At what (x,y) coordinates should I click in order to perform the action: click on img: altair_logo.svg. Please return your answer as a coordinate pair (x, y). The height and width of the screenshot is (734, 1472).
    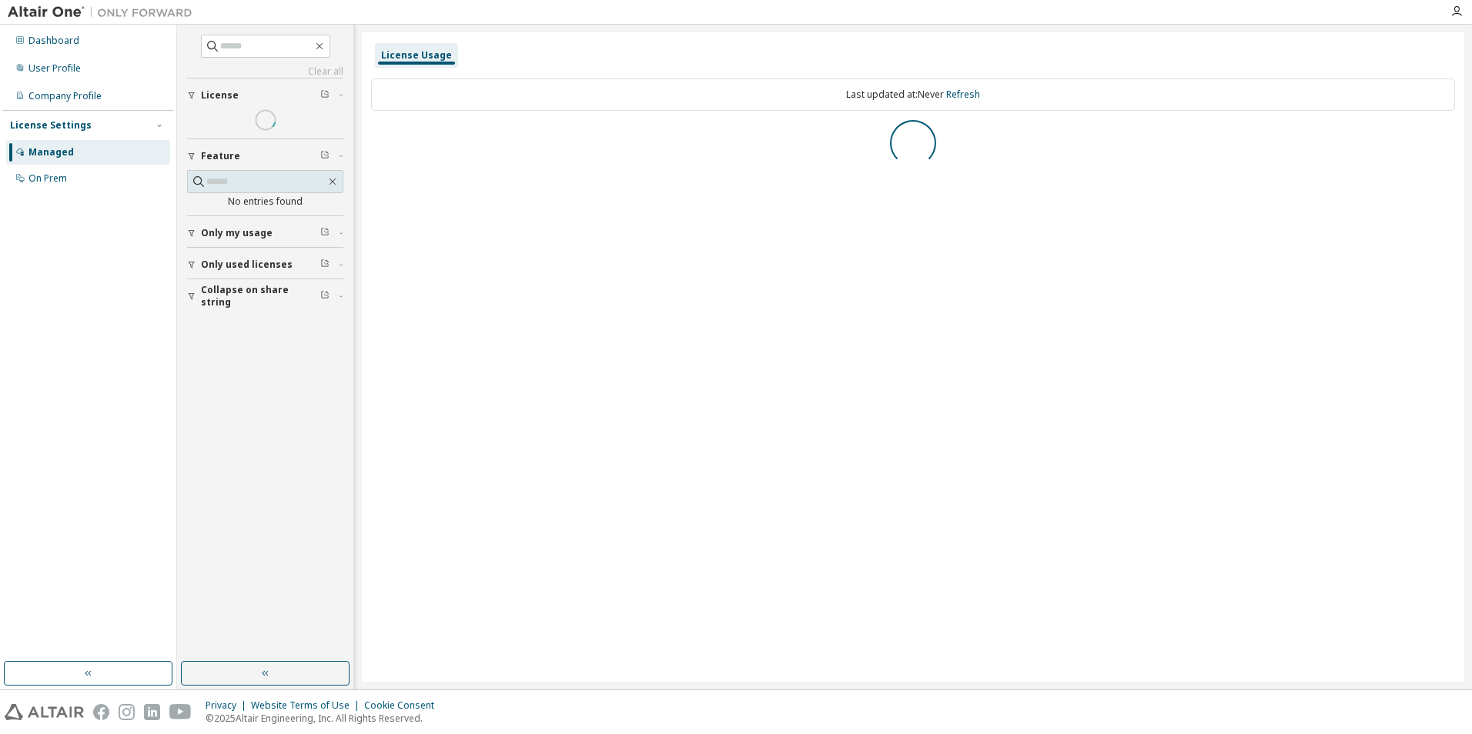
    Looking at the image, I should click on (44, 712).